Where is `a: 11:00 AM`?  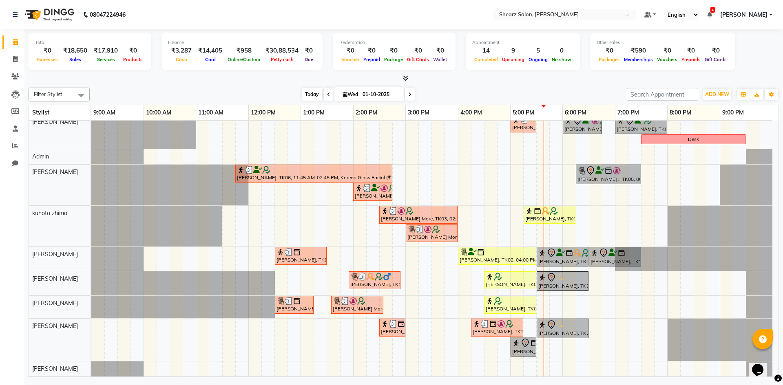 a: 11:00 AM is located at coordinates (211, 113).